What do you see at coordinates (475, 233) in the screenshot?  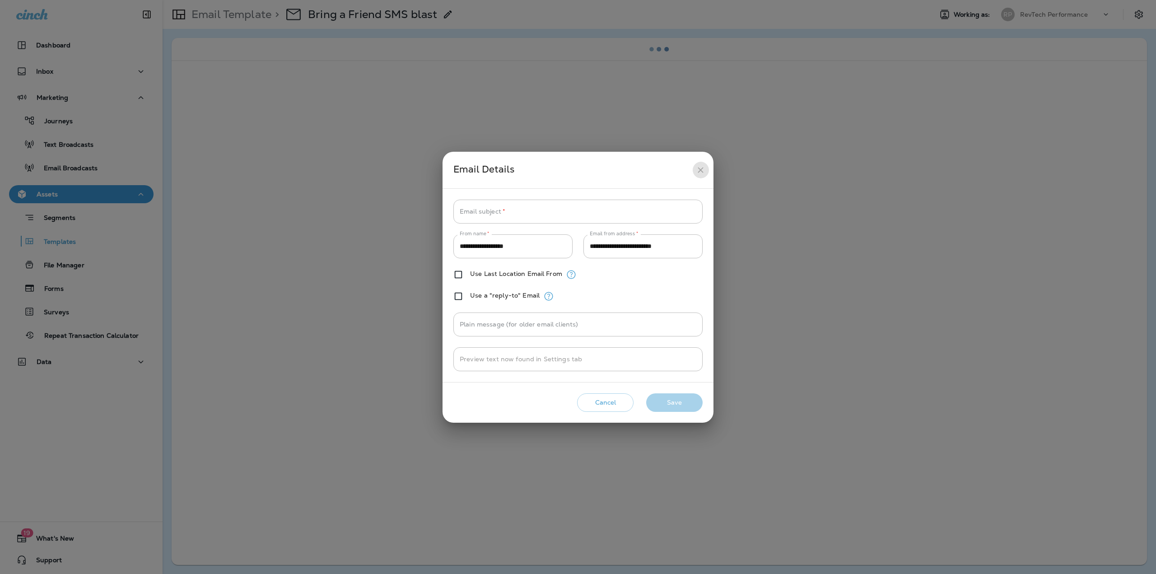 I see `label: From name` at bounding box center [475, 233].